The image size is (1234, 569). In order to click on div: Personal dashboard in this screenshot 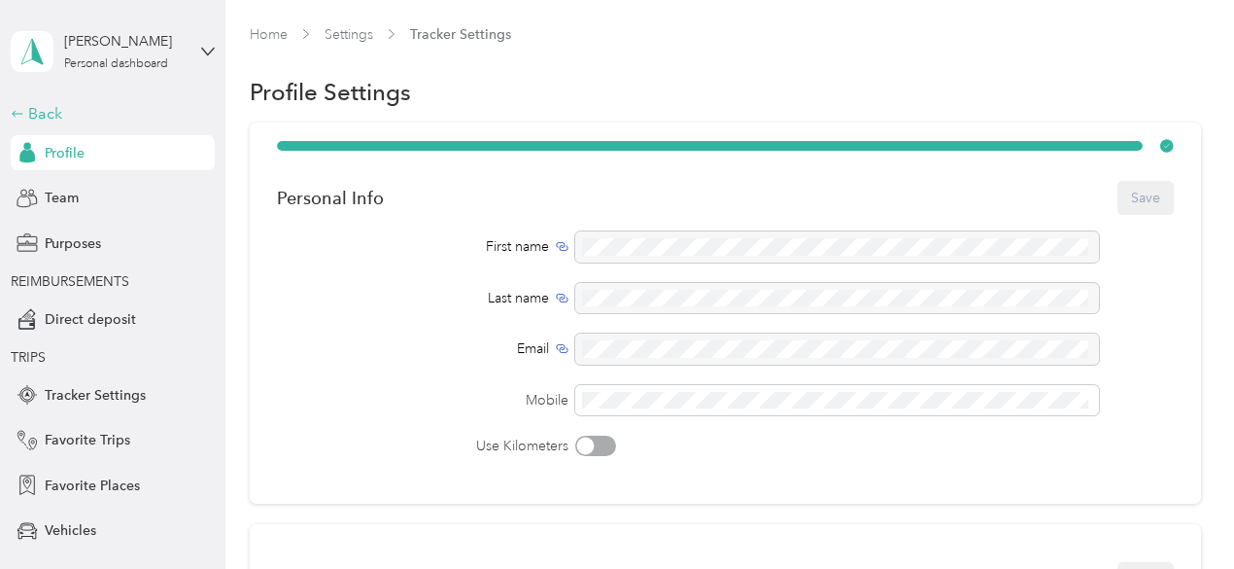, I will do `click(116, 64)`.